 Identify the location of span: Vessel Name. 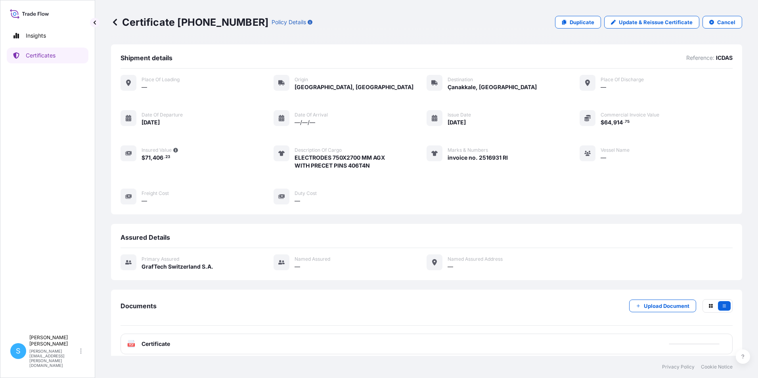
(615, 150).